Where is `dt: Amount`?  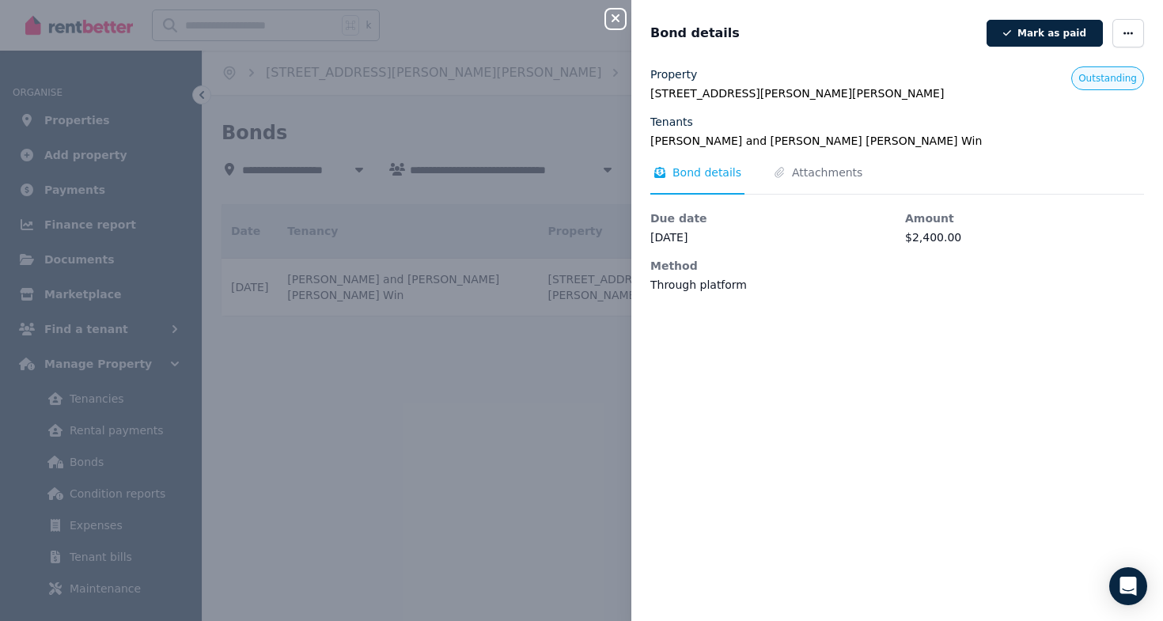 dt: Amount is located at coordinates (1024, 218).